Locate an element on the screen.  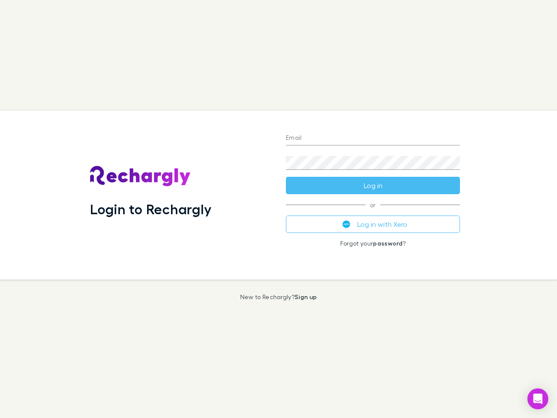
span: or is located at coordinates (373, 205).